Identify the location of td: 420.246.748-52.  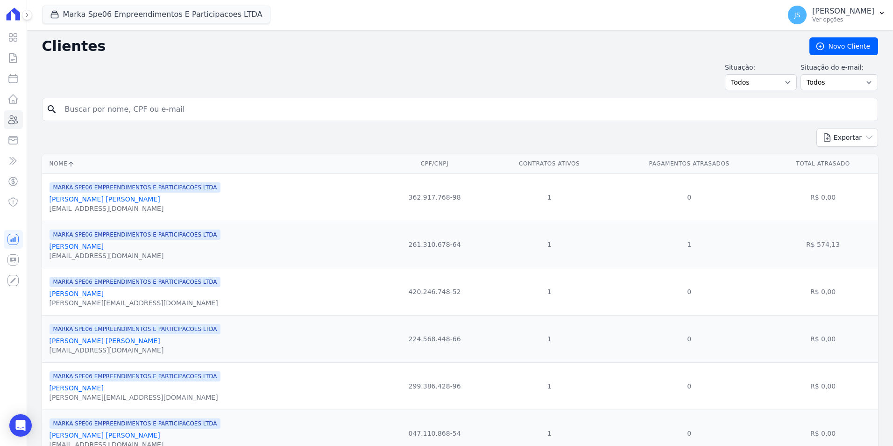
(434, 291).